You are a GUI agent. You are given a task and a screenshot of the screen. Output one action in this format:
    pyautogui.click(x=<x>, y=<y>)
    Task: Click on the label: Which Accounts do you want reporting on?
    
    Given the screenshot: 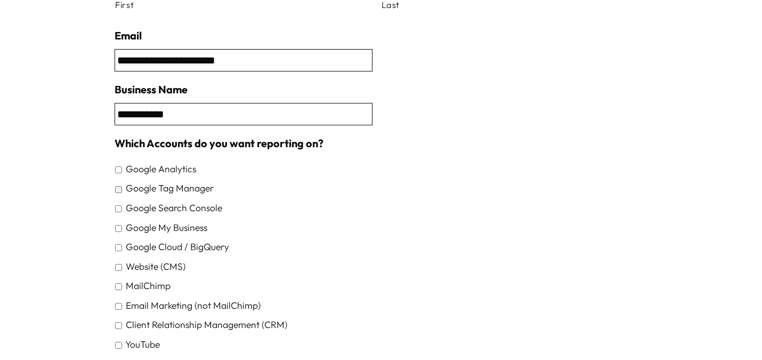 What is the action you would take?
    pyautogui.click(x=219, y=143)
    